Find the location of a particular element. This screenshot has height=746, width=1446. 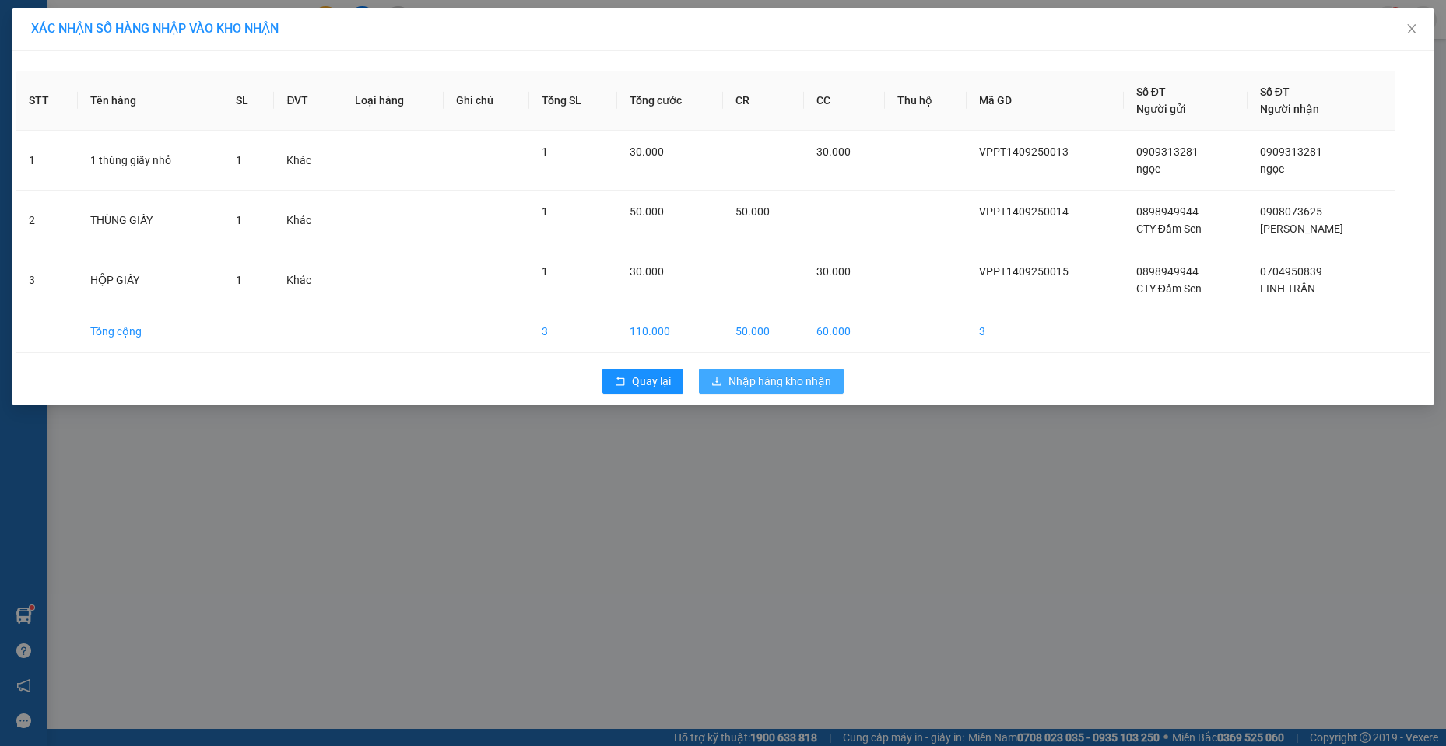

th: CR is located at coordinates (764, 100).